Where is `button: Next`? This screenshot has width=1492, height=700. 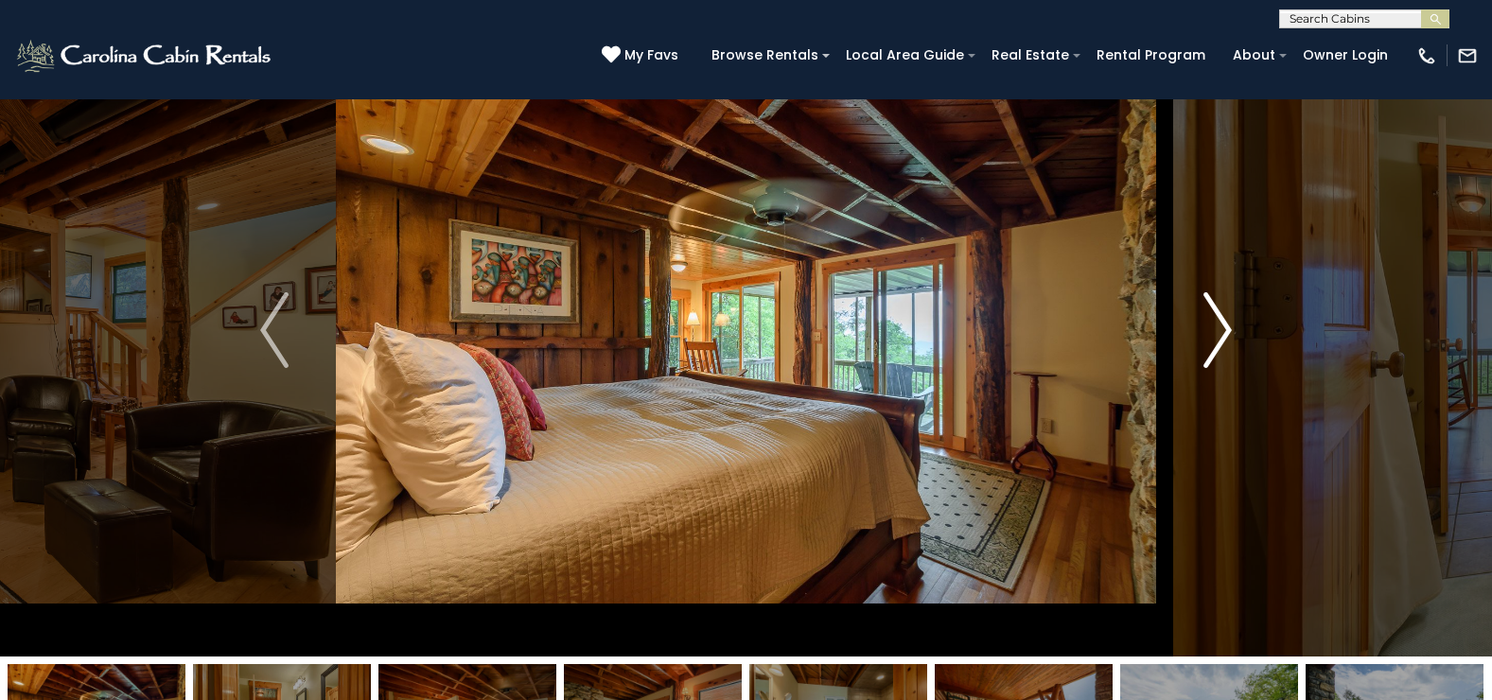 button: Next is located at coordinates (1218, 330).